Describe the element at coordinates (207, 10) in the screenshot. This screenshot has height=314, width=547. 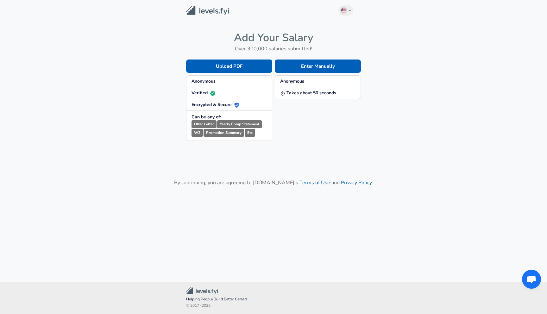
I see `img: Levels.fyi` at that location.